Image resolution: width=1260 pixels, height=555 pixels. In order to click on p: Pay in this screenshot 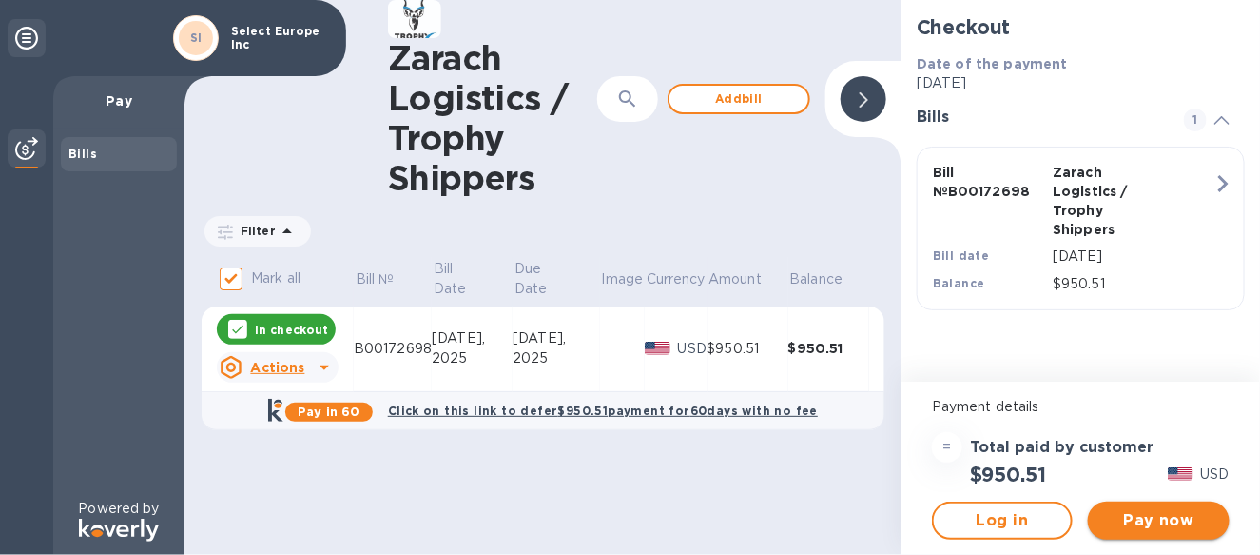, I will do `click(119, 101)`.